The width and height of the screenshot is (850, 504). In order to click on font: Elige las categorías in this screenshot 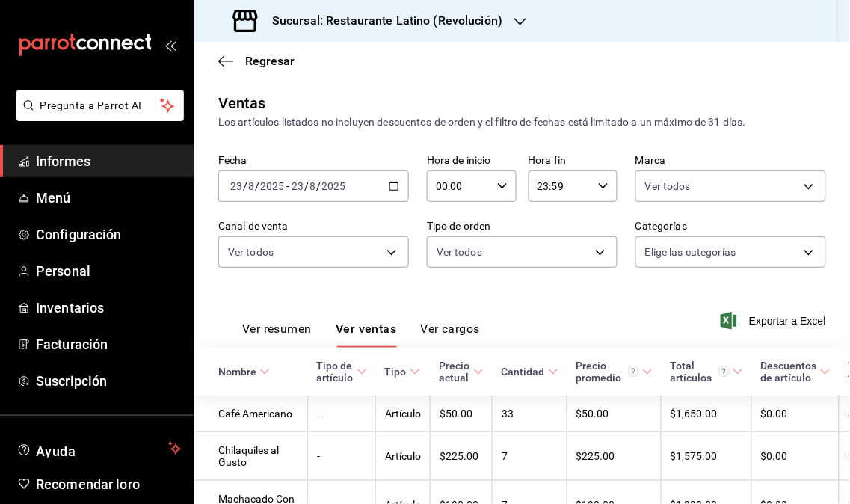, I will do `click(691, 252)`.